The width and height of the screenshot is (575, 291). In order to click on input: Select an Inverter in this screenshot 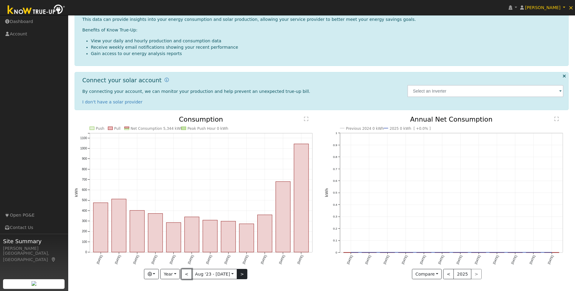, I will do `click(485, 91)`.